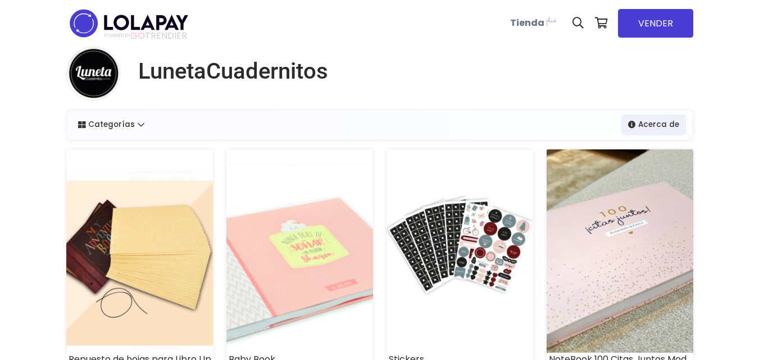 The width and height of the screenshot is (759, 360). Describe the element at coordinates (527, 22) in the screenshot. I see `b: Tienda` at that location.